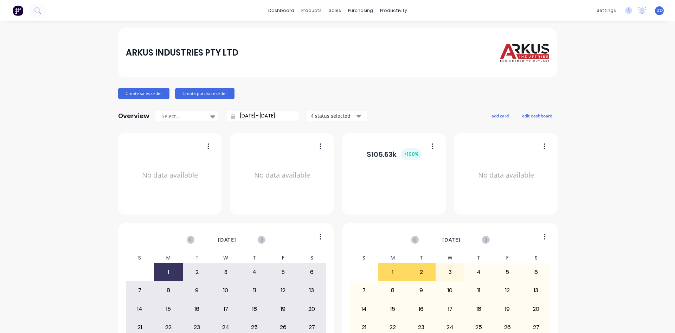  Describe the element at coordinates (134, 116) in the screenshot. I see `div: Overview` at that location.